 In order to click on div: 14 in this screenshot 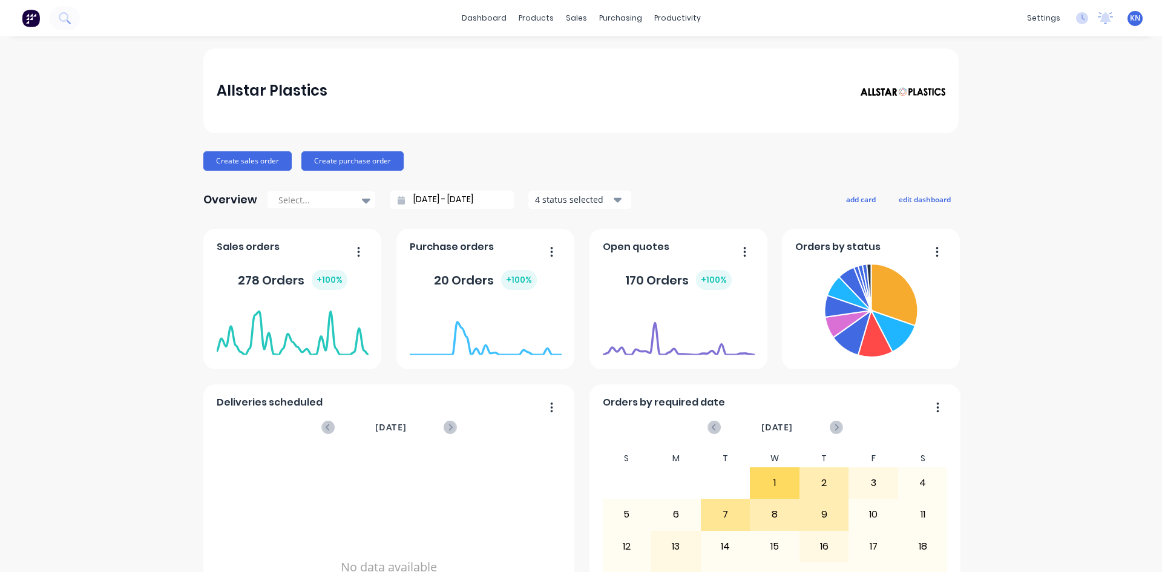, I will do `click(726, 547)`.